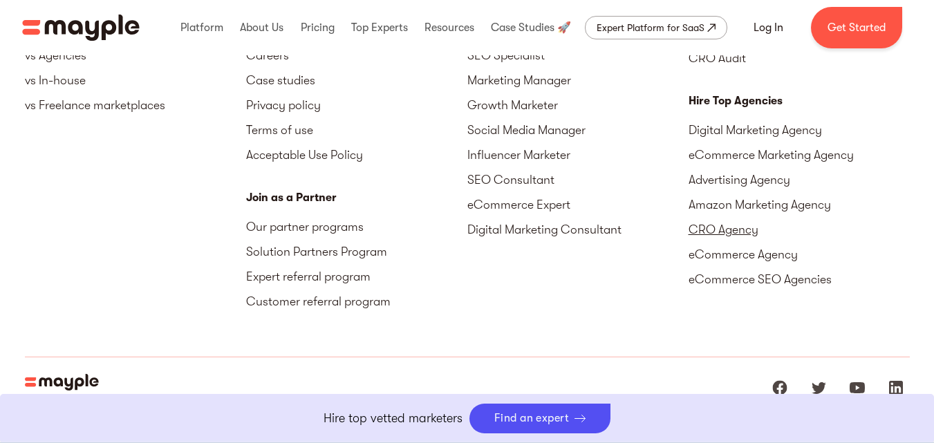  I want to click on img: youtube logo, so click(857, 388).